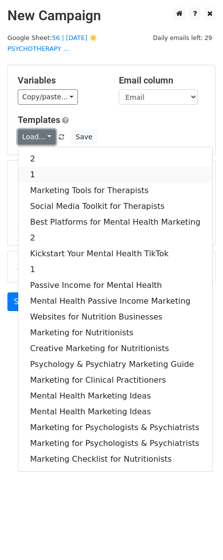 Image resolution: width=223 pixels, height=560 pixels. Describe the element at coordinates (115, 191) in the screenshot. I see `a: Marketing Tools for Therapists` at that location.